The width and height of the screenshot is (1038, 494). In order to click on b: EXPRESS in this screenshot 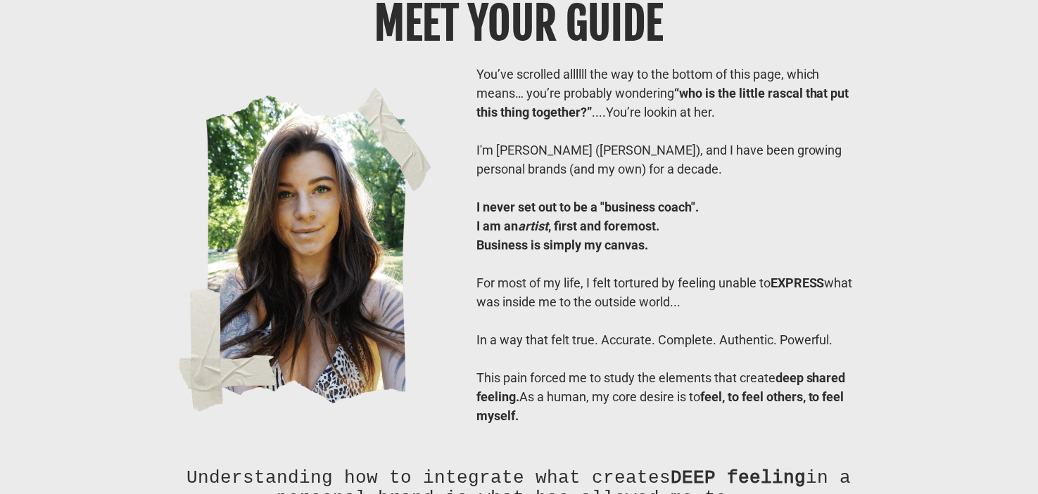, I will do `click(797, 283)`.